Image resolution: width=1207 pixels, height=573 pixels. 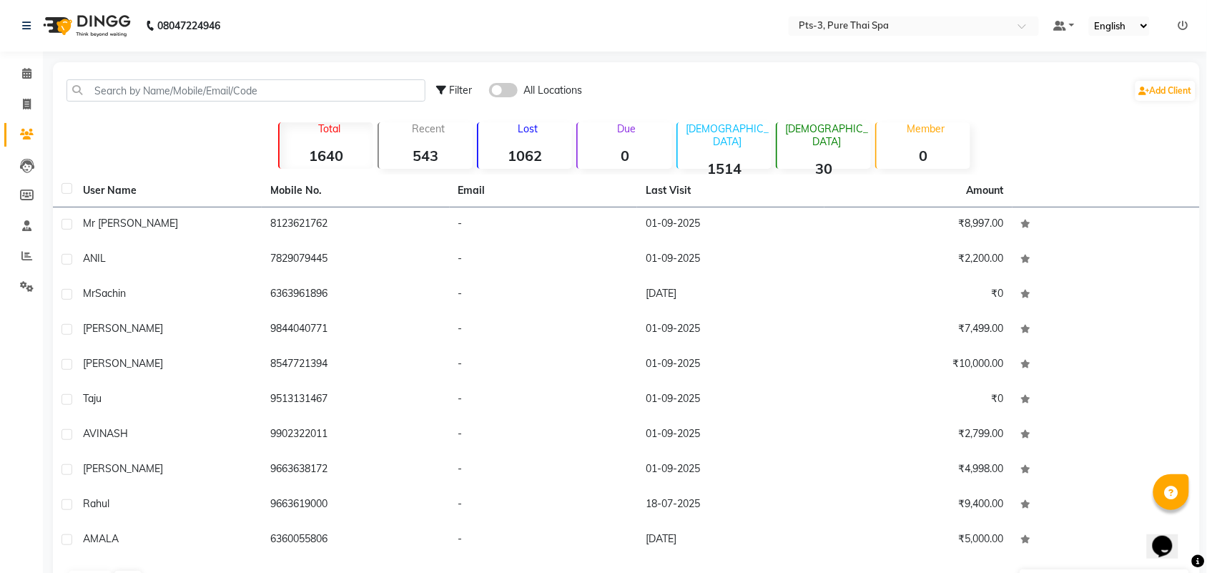 I want to click on td: 9902322011, so click(x=355, y=435).